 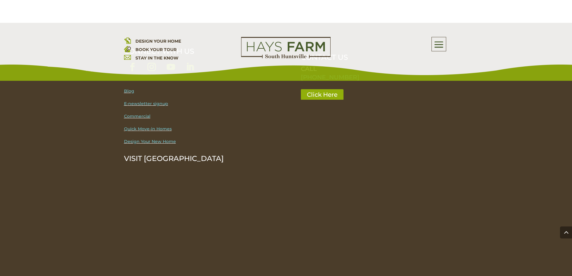 I want to click on span: DESIGN YOUR HOME, so click(x=158, y=41).